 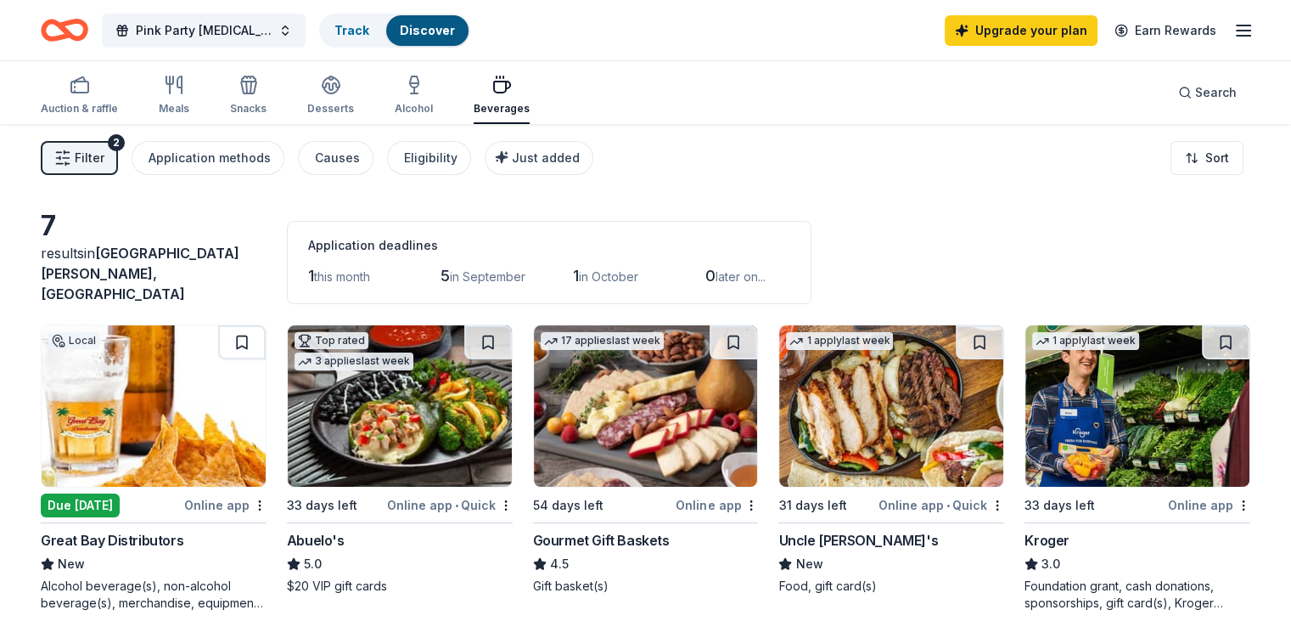 I want to click on img: Image for Great Bay Distributors, so click(x=154, y=406).